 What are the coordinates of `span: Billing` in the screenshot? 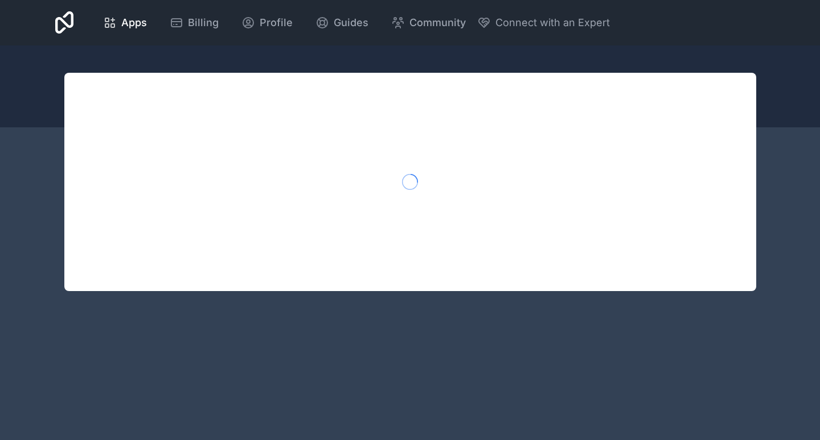 It's located at (203, 23).